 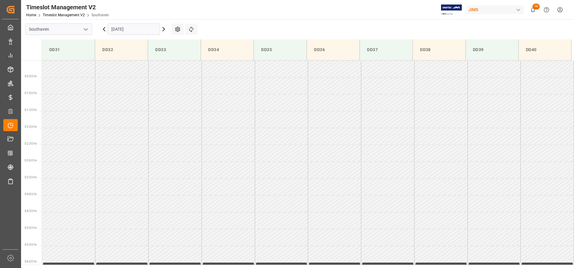 I want to click on a: Home, so click(x=31, y=15).